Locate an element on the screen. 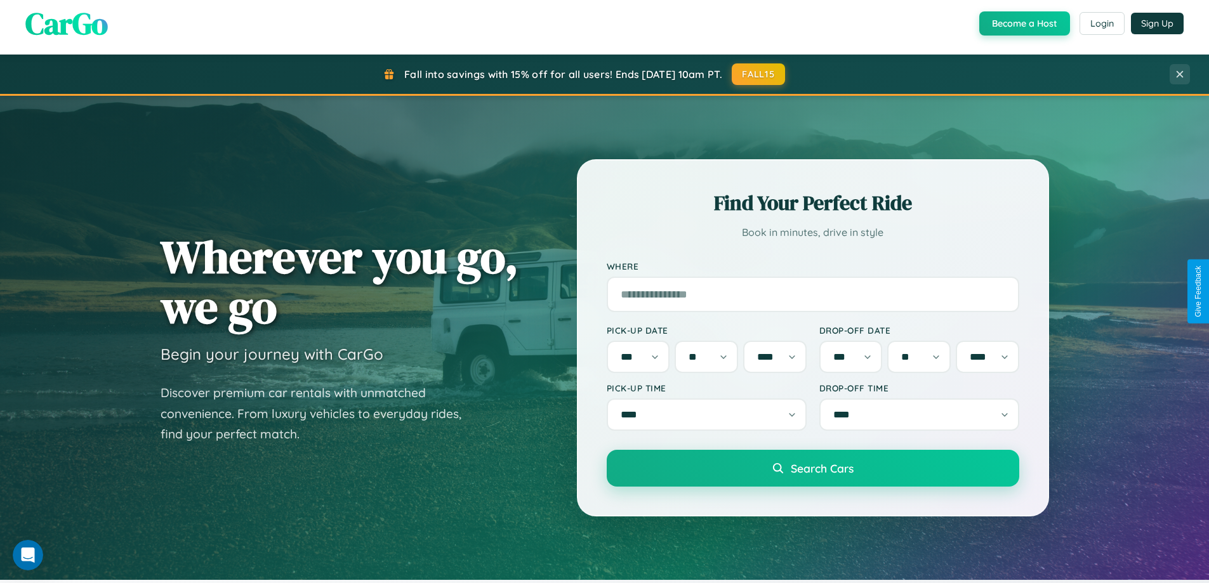 This screenshot has height=583, width=1209. button: Become a Host is located at coordinates (1025, 23).